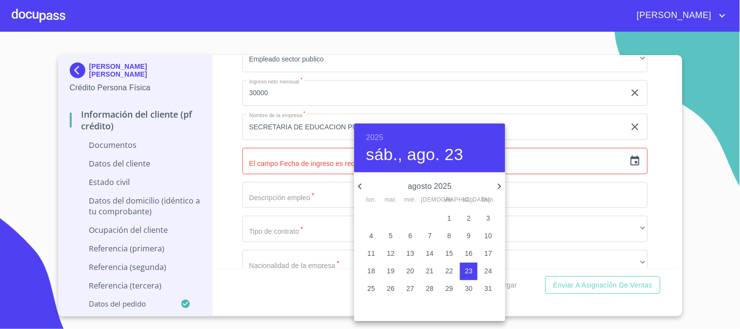 The width and height of the screenshot is (740, 329). I want to click on p: 5, so click(391, 236).